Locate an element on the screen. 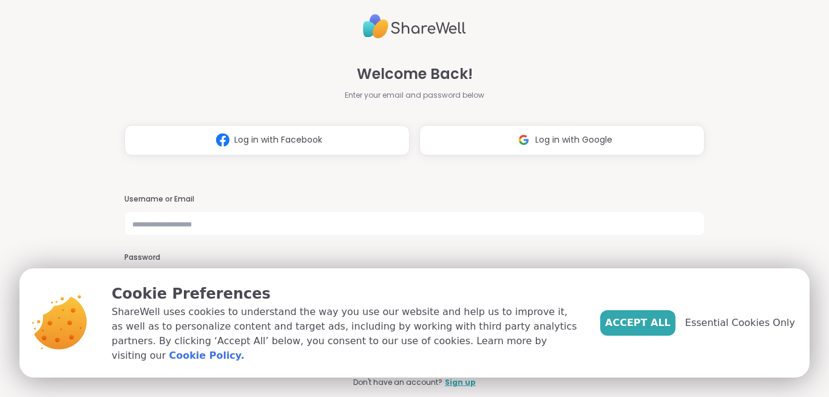 The height and width of the screenshot is (397, 829). span: Don't have an account? is located at coordinates (398, 382).